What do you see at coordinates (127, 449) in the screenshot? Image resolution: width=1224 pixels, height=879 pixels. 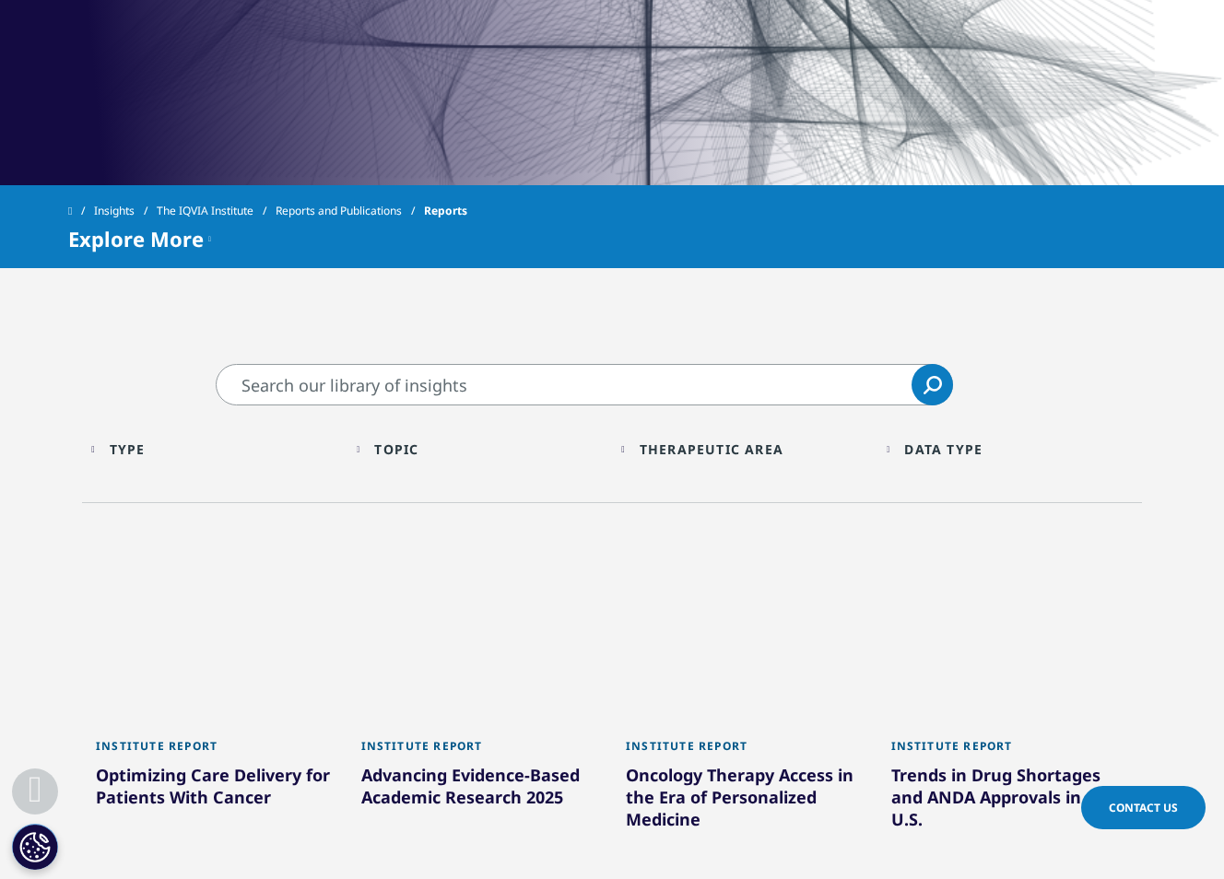 I see `div: Type facet.` at bounding box center [127, 449].